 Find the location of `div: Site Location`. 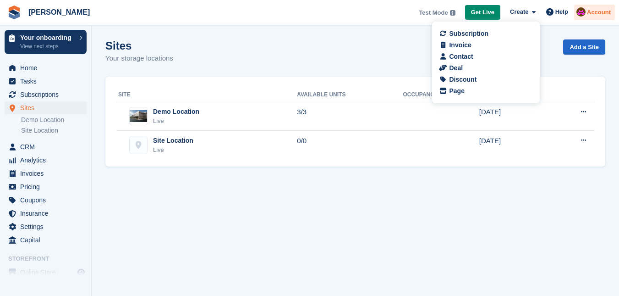

div: Site Location is located at coordinates (173, 140).